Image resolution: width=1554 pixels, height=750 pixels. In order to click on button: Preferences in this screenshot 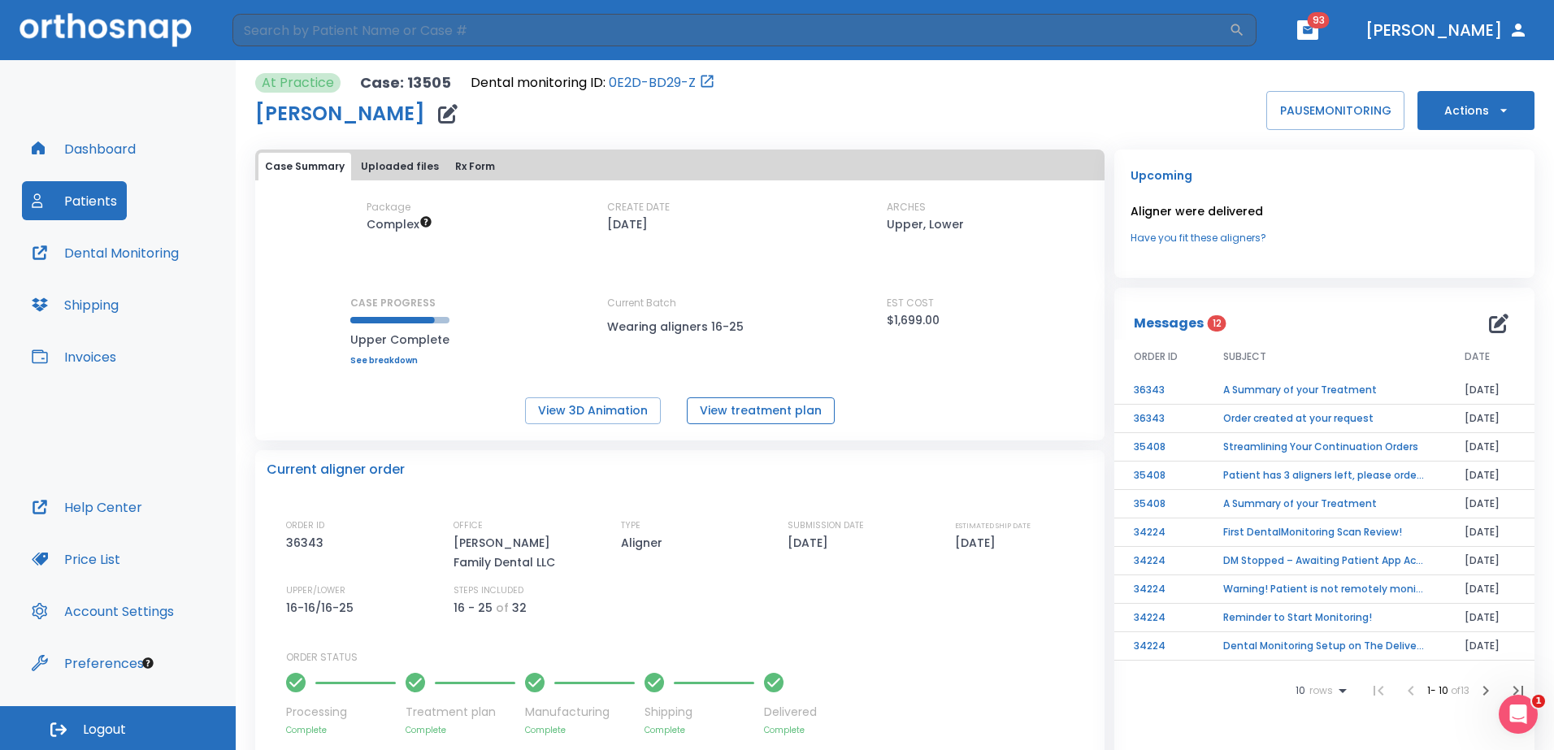, I will do `click(88, 663)`.